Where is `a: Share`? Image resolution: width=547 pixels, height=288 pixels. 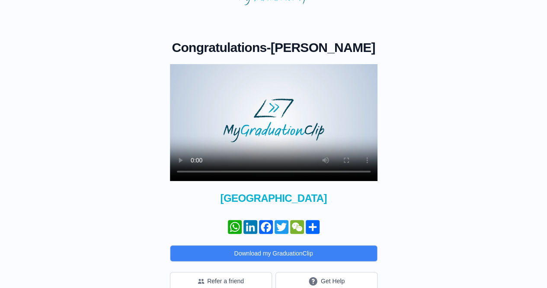 a: Share is located at coordinates (313, 227).